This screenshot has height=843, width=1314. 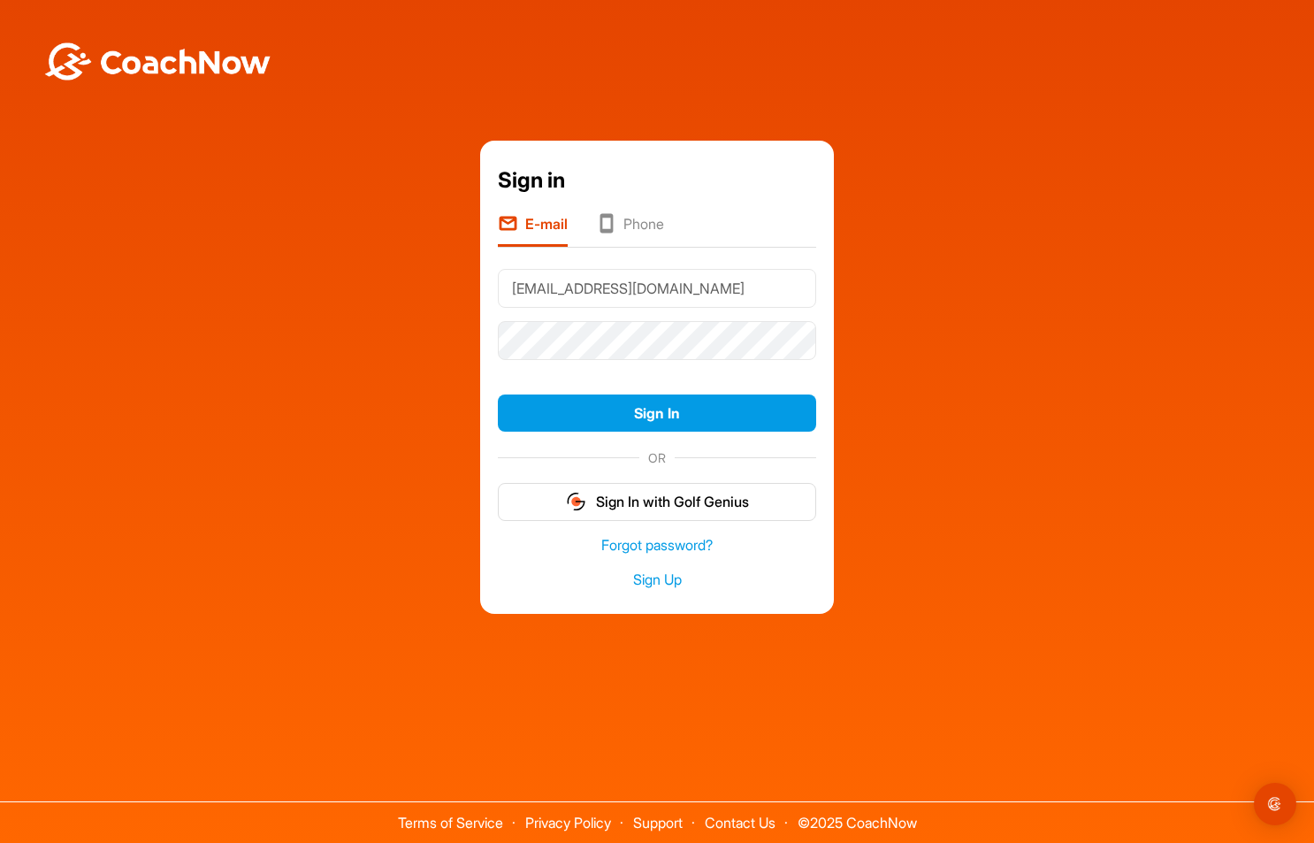 What do you see at coordinates (576, 501) in the screenshot?
I see `img: gg_logo` at bounding box center [576, 501].